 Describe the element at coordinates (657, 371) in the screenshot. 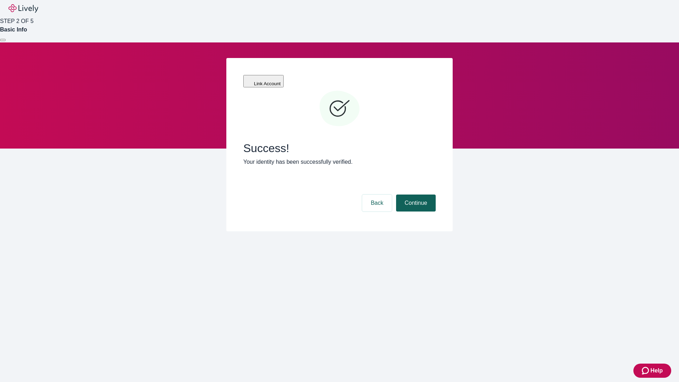

I see `span: Help` at that location.